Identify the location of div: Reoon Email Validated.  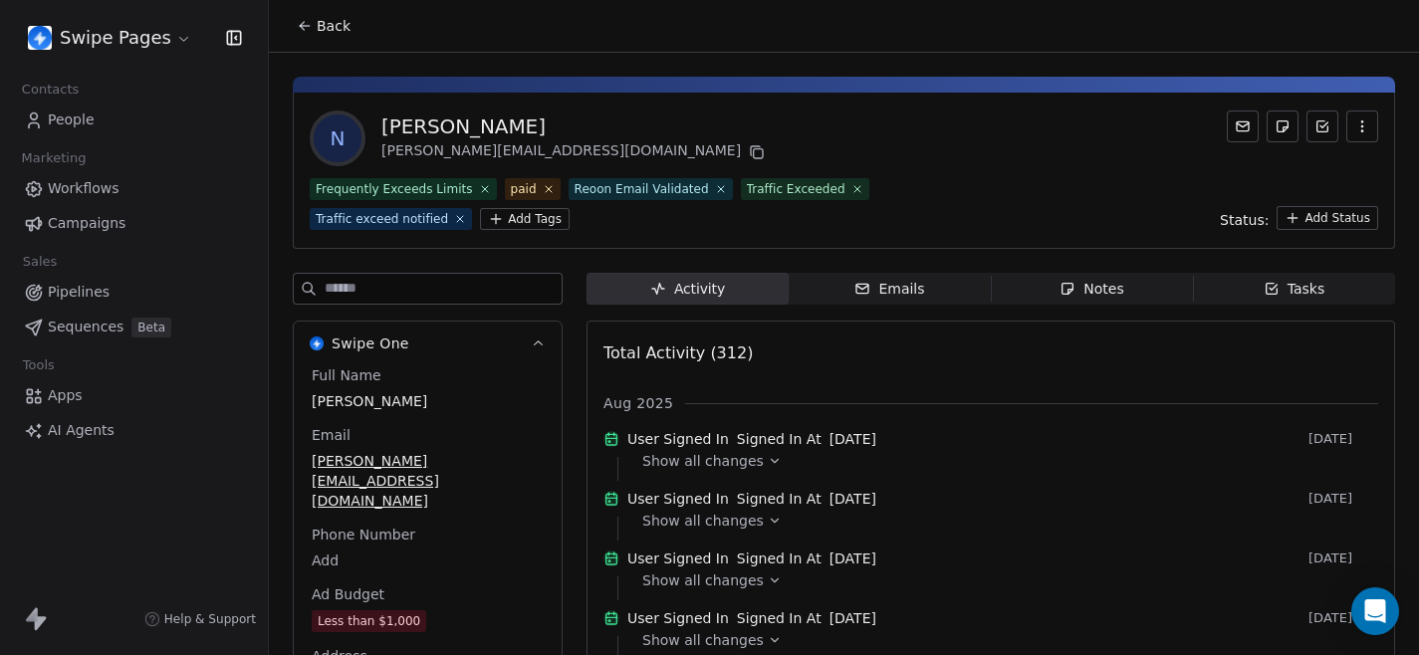
(641, 189).